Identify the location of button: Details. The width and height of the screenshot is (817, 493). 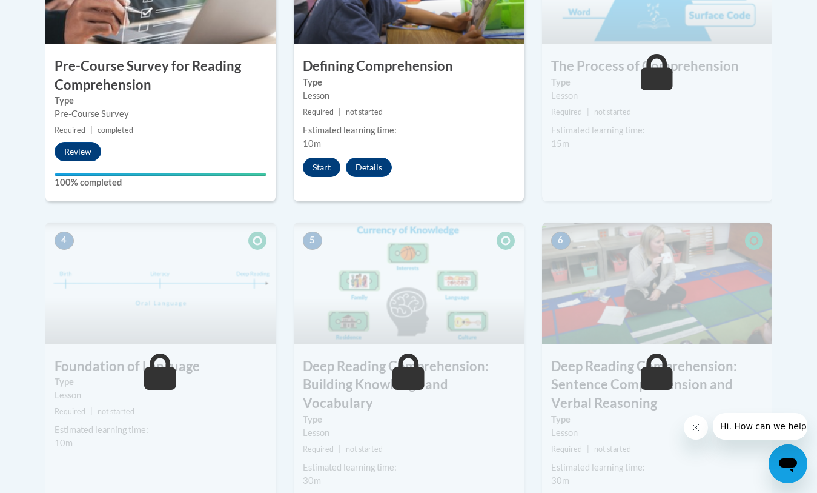
(369, 167).